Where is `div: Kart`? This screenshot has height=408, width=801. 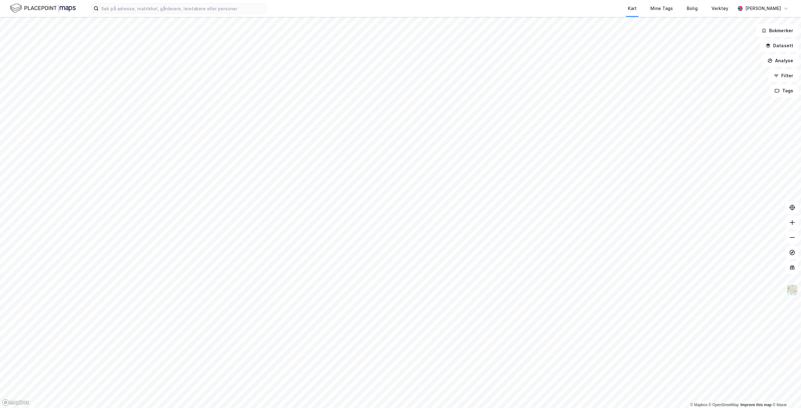
div: Kart is located at coordinates (632, 8).